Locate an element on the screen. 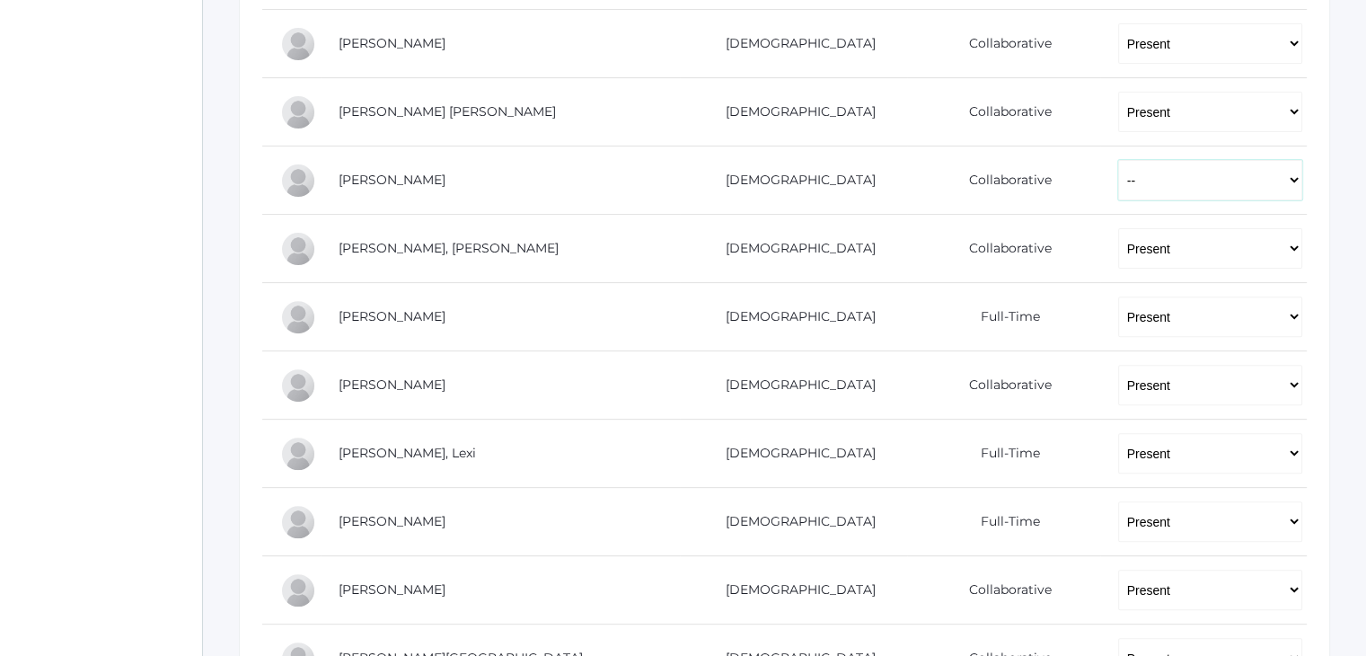 The image size is (1366, 656). div: Annie Grace Gregg is located at coordinates (298, 112).